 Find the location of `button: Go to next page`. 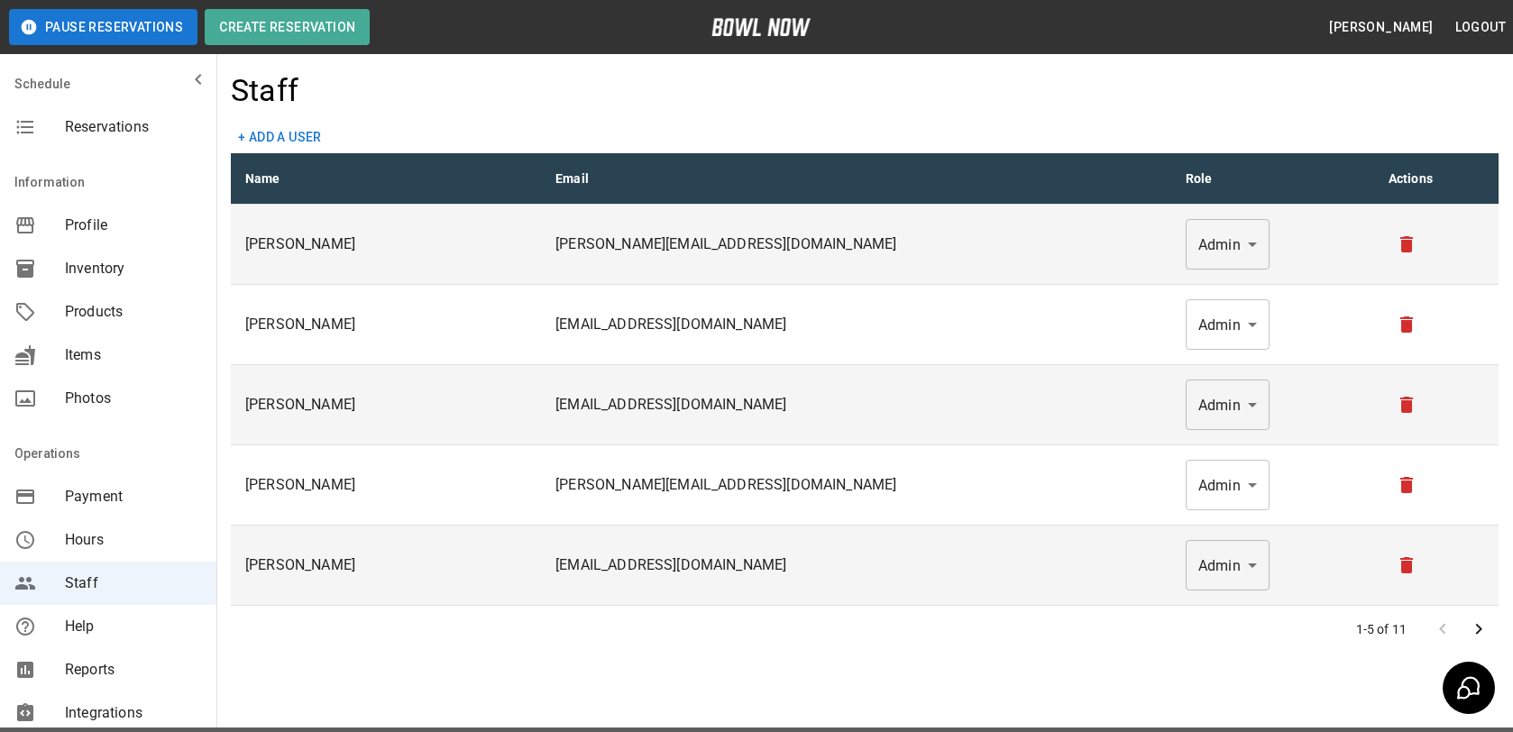

button: Go to next page is located at coordinates (1479, 630).